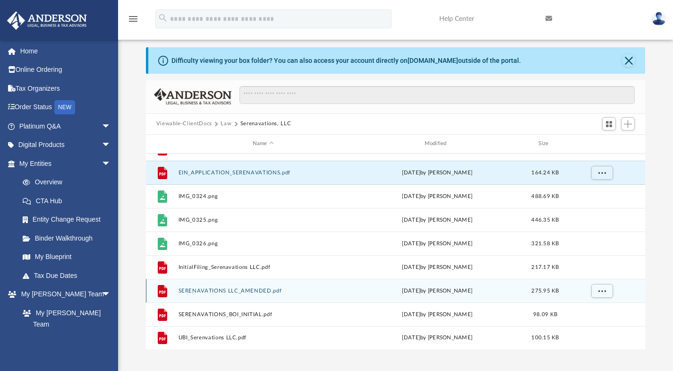  What do you see at coordinates (545, 337) in the screenshot?
I see `span: 100.15 KB` at bounding box center [545, 337].